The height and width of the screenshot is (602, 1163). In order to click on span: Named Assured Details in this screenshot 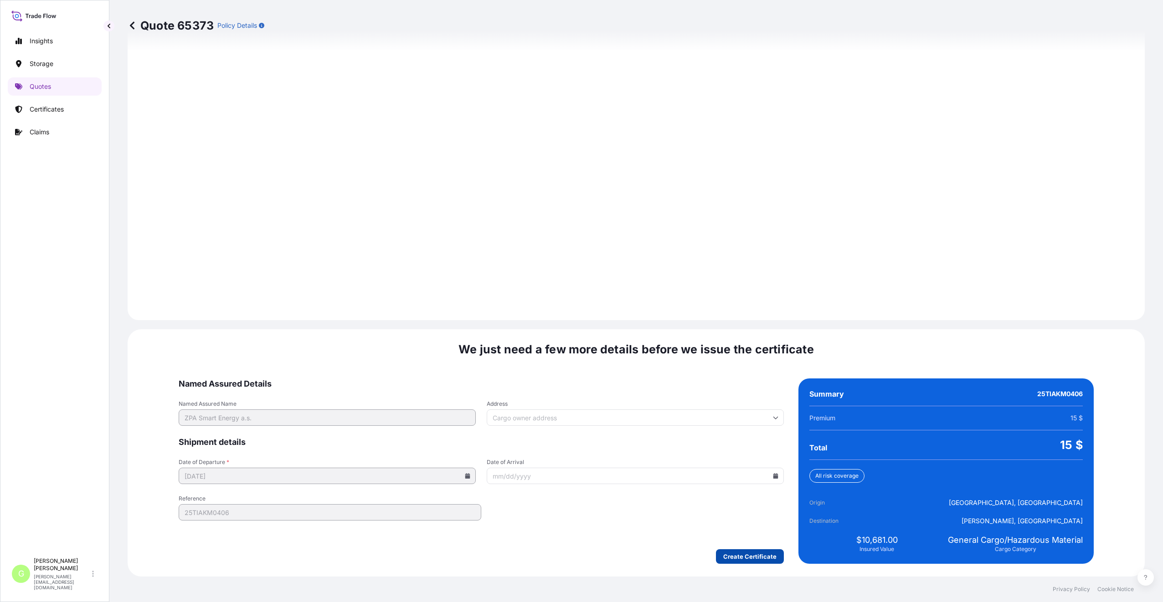, I will do `click(481, 384)`.